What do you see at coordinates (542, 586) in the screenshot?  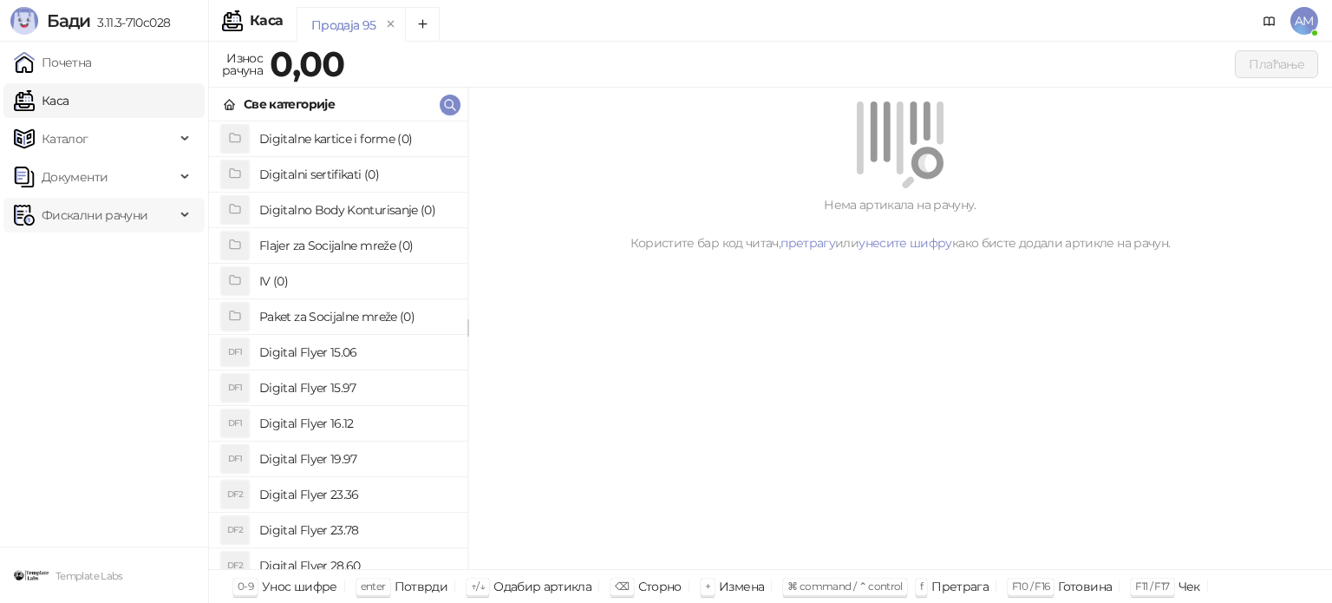 I see `div: Одабир артикла` at bounding box center [542, 586].